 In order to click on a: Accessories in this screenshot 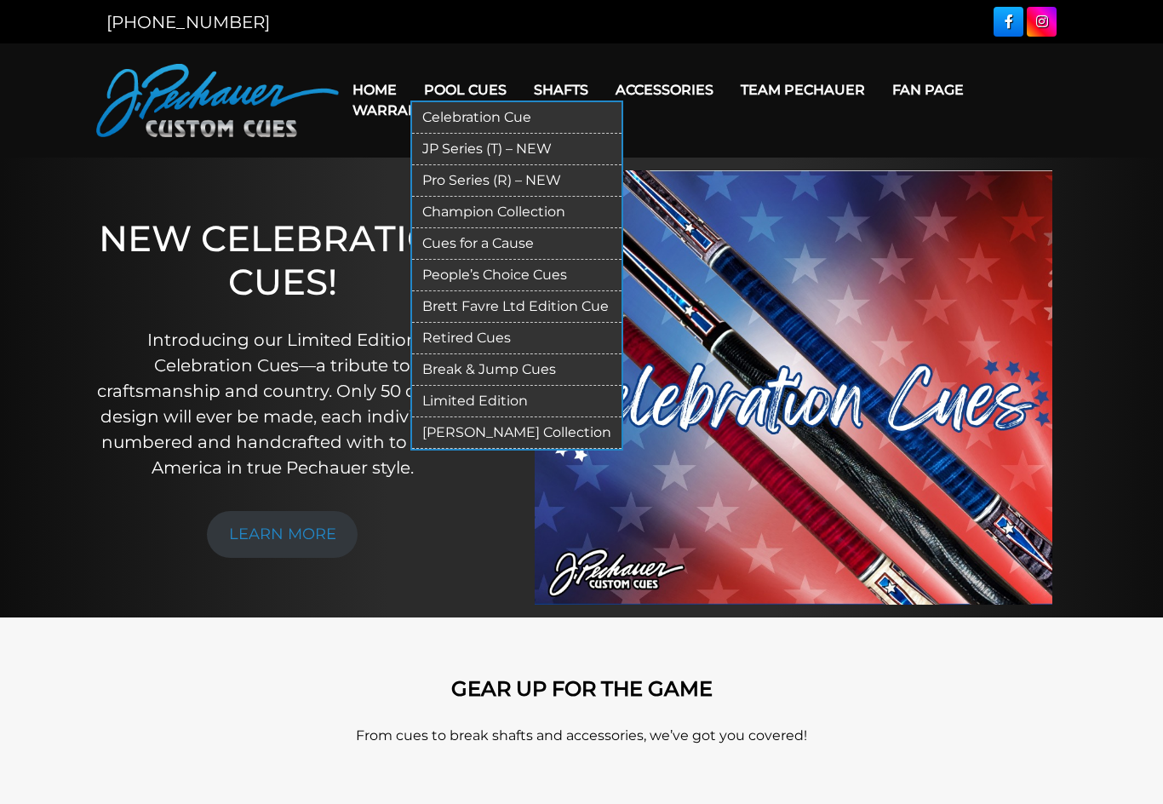, I will do `click(664, 89)`.